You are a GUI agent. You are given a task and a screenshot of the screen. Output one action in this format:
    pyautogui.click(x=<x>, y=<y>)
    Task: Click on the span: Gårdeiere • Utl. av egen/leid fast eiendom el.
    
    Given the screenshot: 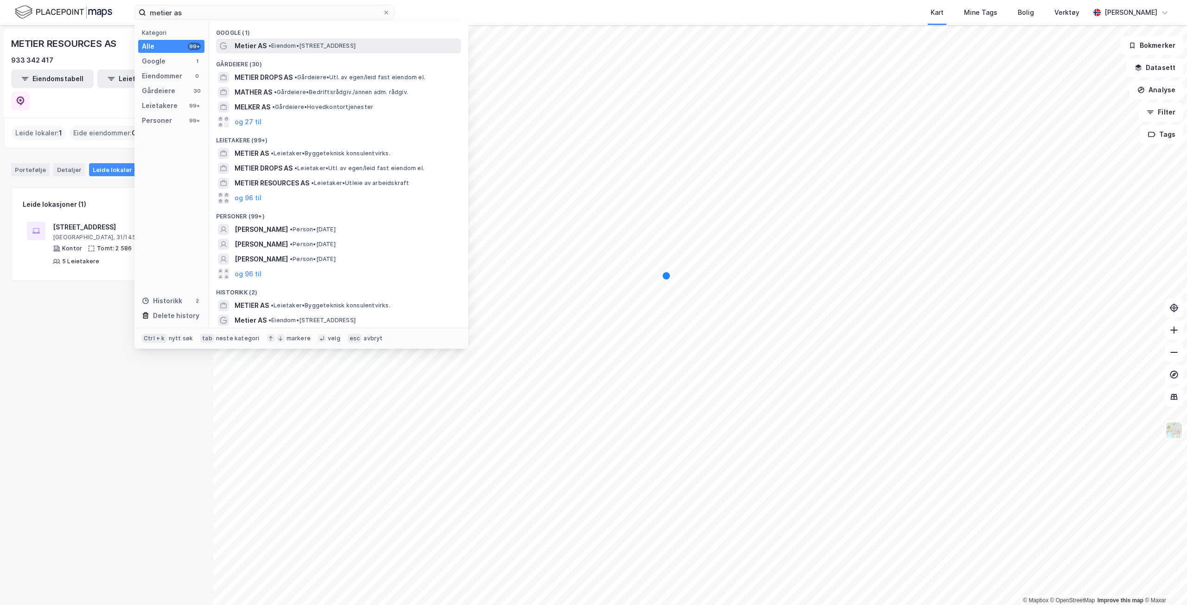 What is the action you would take?
    pyautogui.click(x=360, y=77)
    